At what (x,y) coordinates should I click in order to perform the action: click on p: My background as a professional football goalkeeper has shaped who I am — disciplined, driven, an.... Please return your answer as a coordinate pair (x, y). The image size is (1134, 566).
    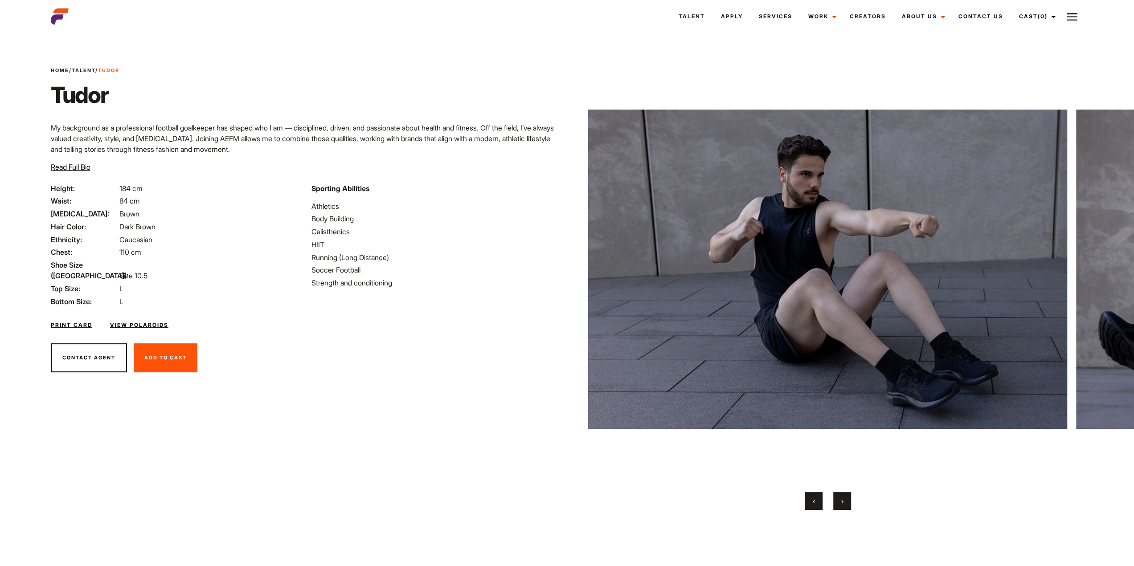
    Looking at the image, I should click on (306, 139).